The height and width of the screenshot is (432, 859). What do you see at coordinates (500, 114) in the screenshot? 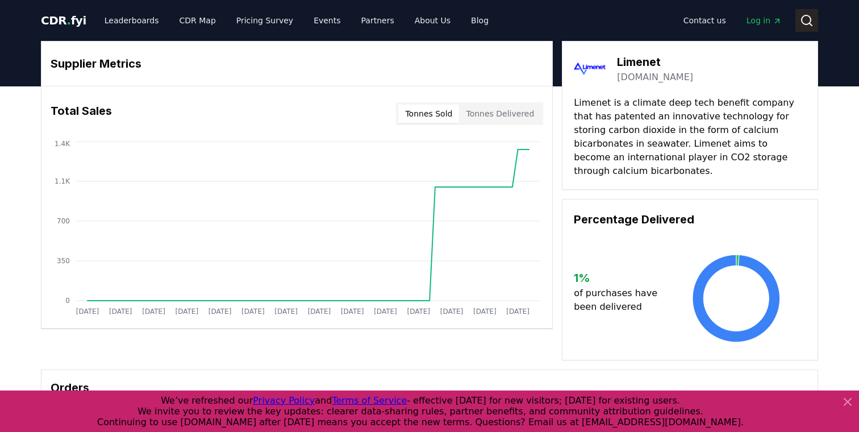
I see `button: Tonnes Delivered` at bounding box center [500, 114].